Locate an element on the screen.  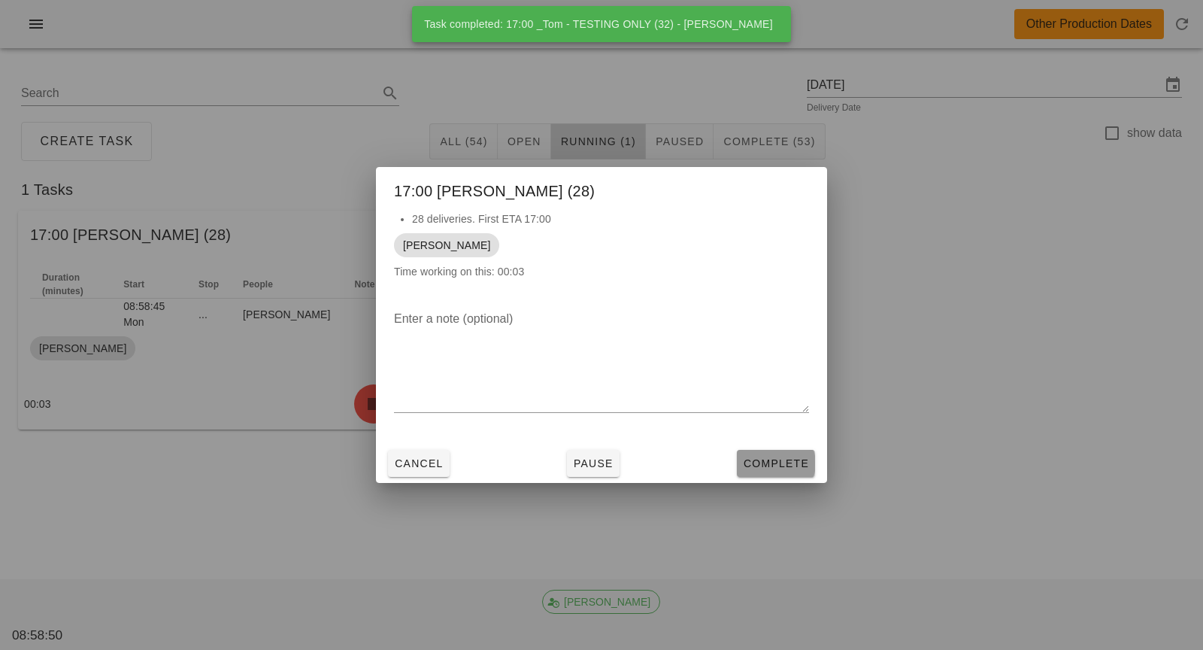
div: Time working on this: 00:03 is located at coordinates (602, 253).